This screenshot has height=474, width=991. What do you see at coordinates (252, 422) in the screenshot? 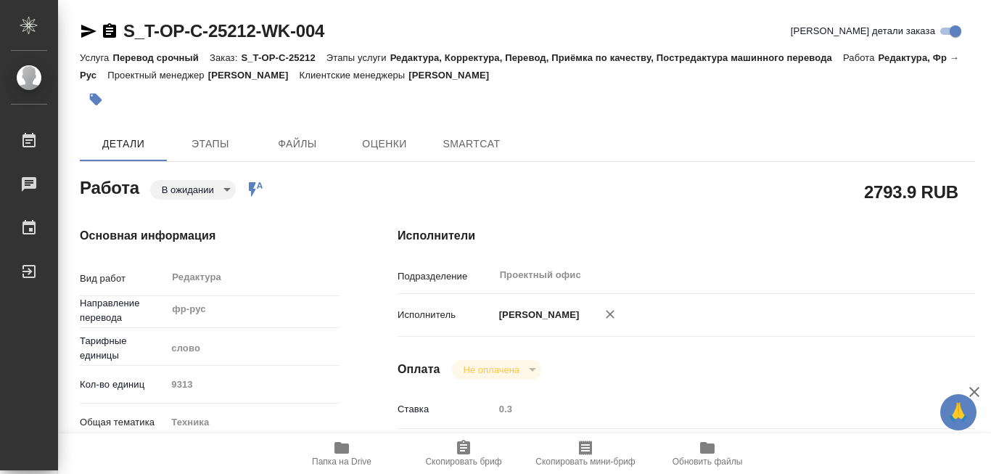
I see `div: Техника` at bounding box center [252, 422].